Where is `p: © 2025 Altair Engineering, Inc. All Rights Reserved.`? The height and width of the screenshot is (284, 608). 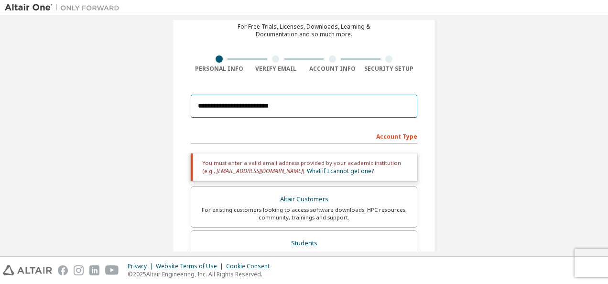 p: © 2025 Altair Engineering, Inc. All Rights Reserved. is located at coordinates (201, 274).